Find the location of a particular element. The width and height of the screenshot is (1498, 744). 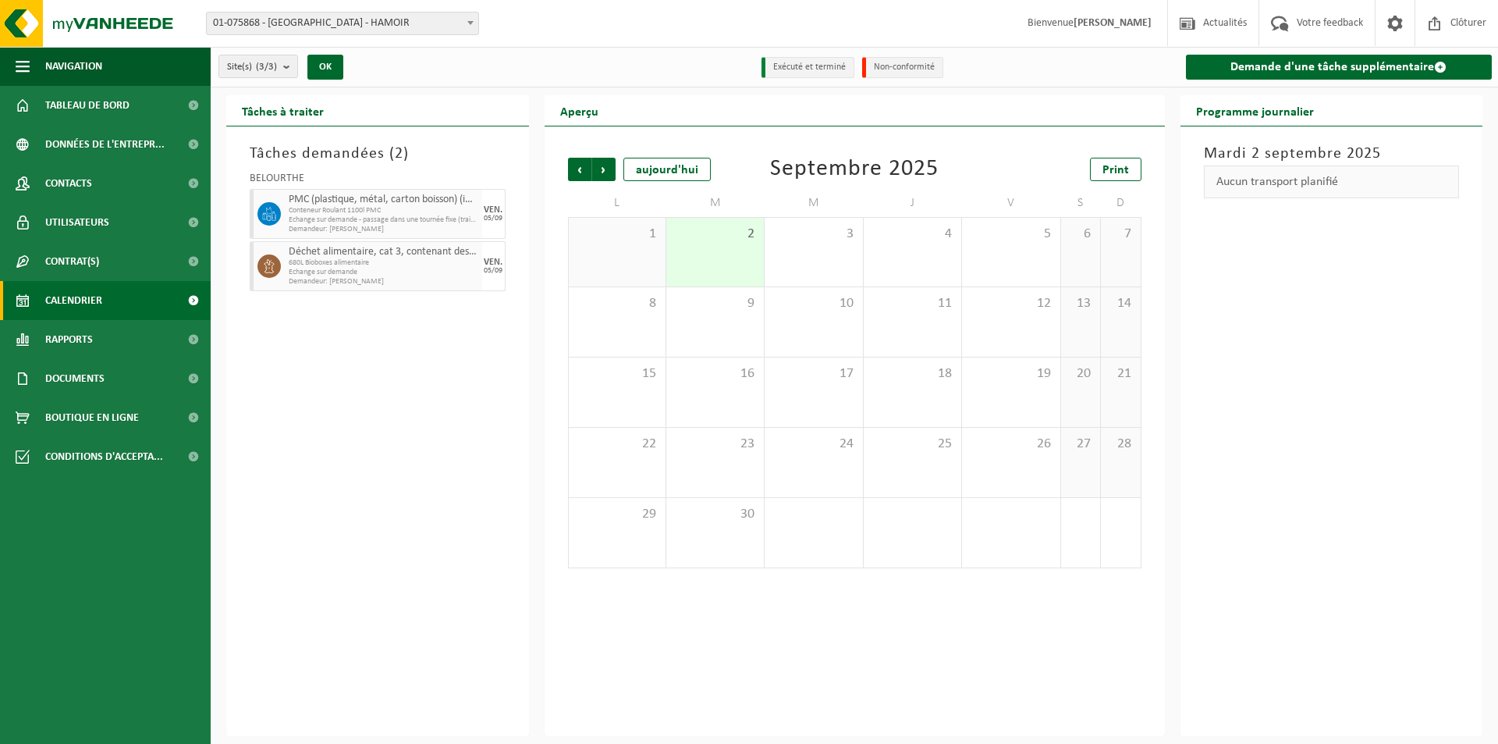

span: 18 is located at coordinates (912, 374).